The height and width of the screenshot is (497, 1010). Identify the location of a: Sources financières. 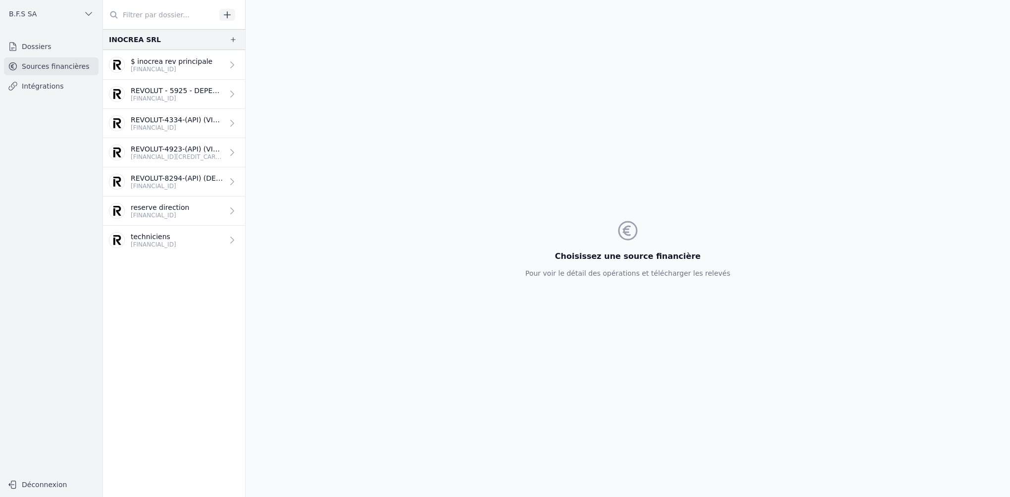
(51, 66).